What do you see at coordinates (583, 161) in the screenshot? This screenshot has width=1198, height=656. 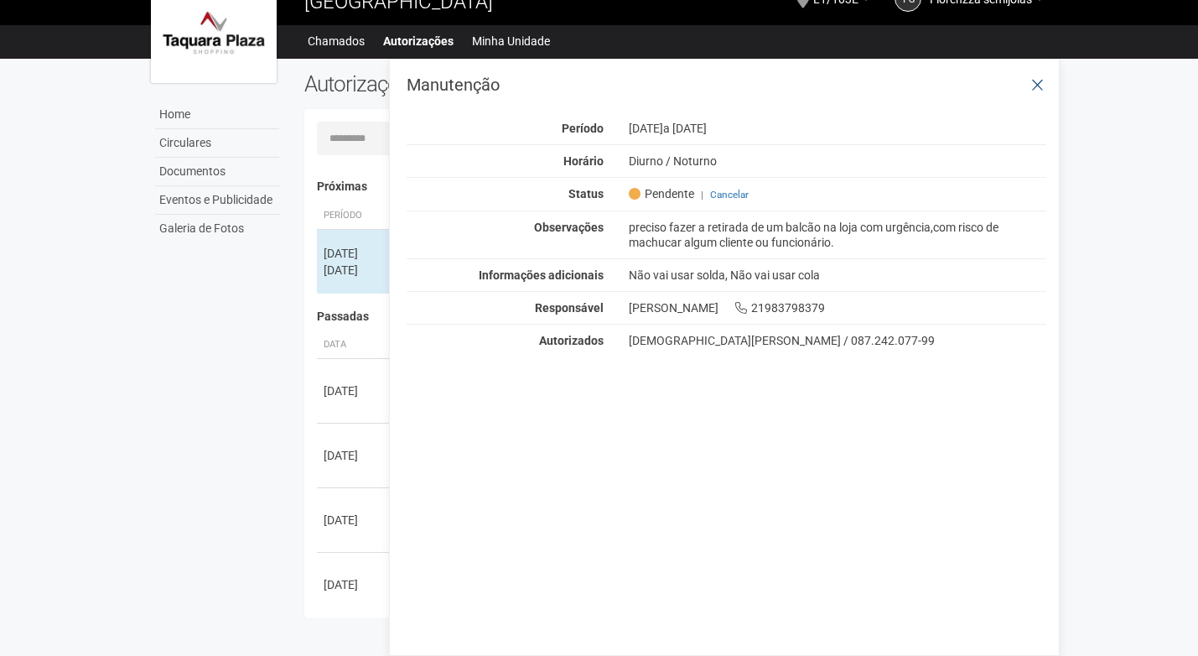 I see `strong: Horário` at bounding box center [583, 161].